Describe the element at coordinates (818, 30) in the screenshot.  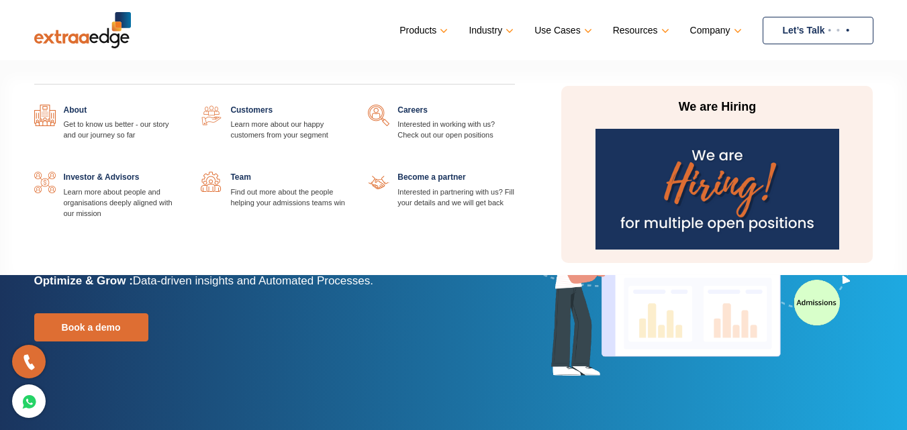
I see `a: Let’s Talk` at that location.